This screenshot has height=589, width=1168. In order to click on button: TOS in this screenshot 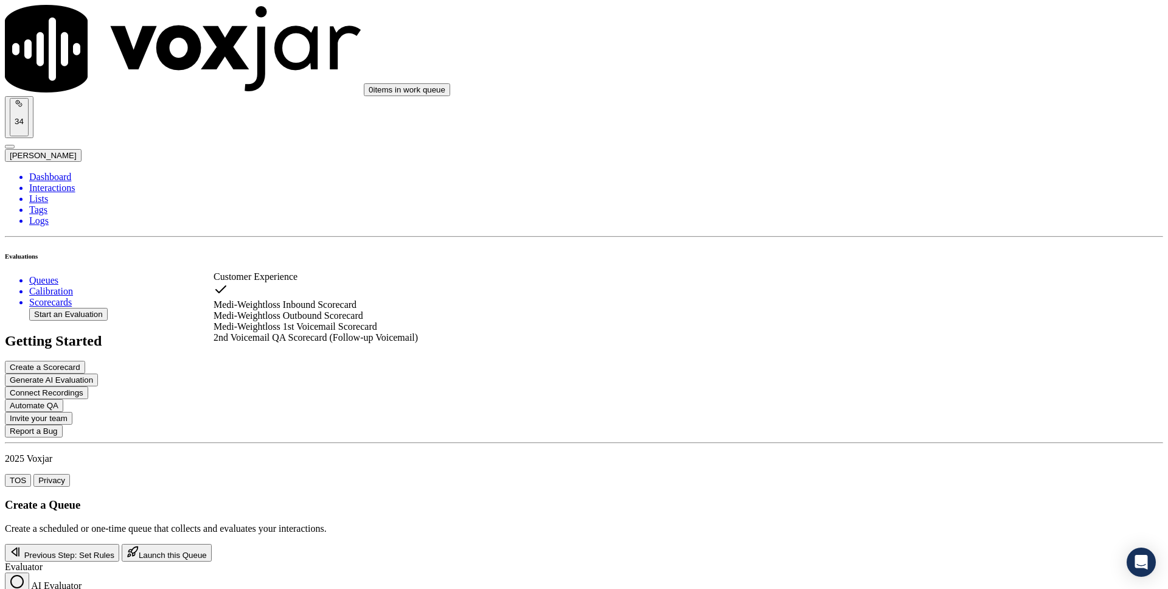, I will do `click(18, 480)`.